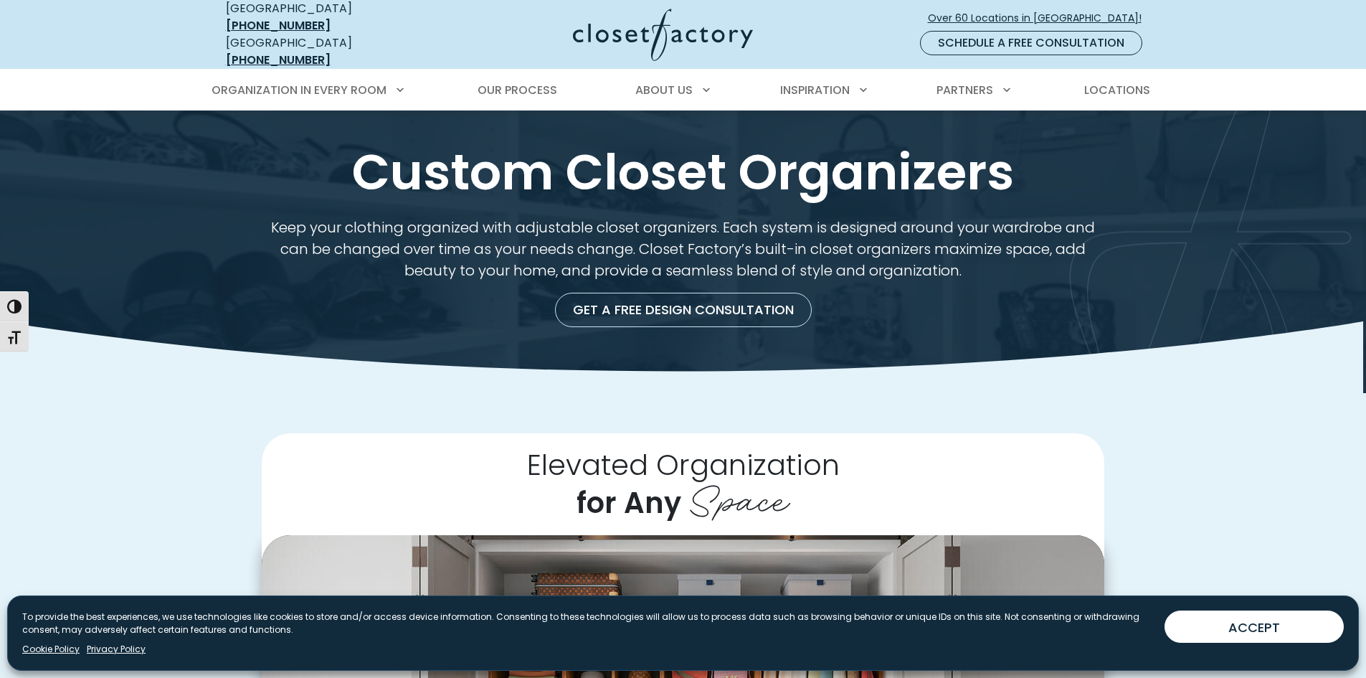 The height and width of the screenshot is (678, 1366). Describe the element at coordinates (683, 249) in the screenshot. I see `p: Keep your clothing organized with adjustable closet organizers. Each system is designed around yo...` at that location.